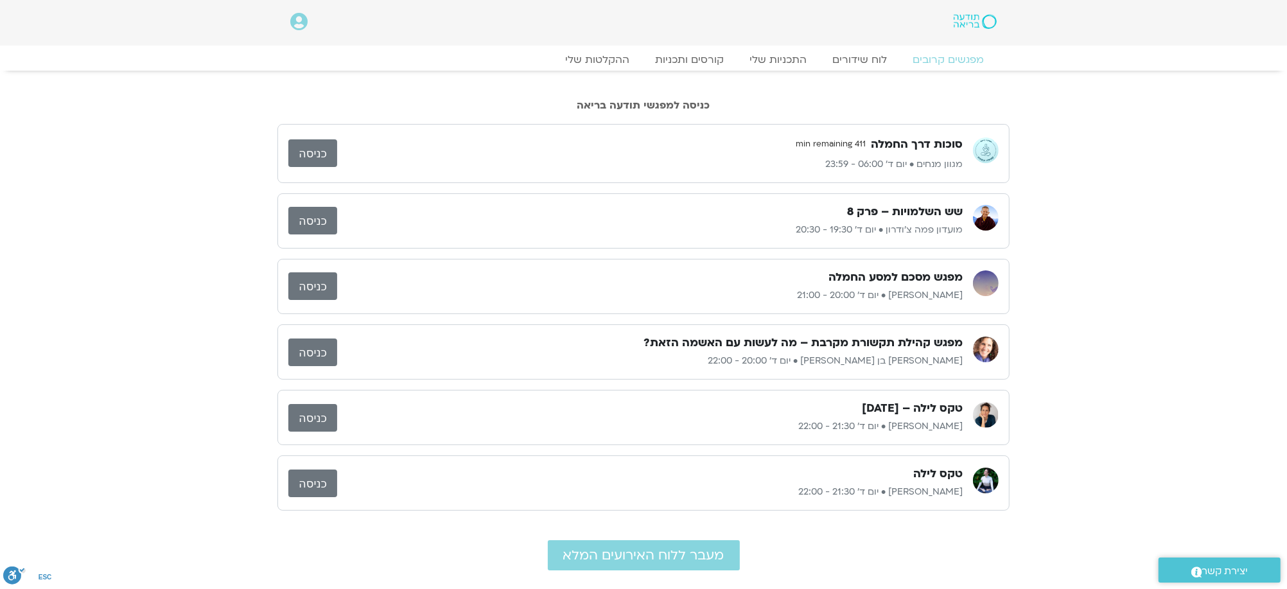 The image size is (1287, 589). Describe the element at coordinates (986, 150) in the screenshot. I see `img: מגוון מנחים` at that location.